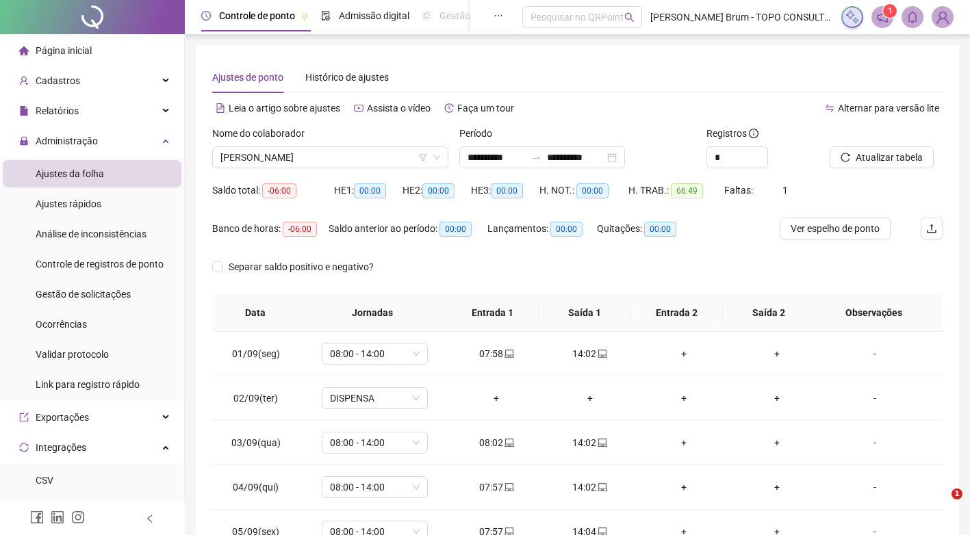 The image size is (970, 535). What do you see at coordinates (835, 229) in the screenshot?
I see `span: Ver espelho de ponto` at bounding box center [835, 229].